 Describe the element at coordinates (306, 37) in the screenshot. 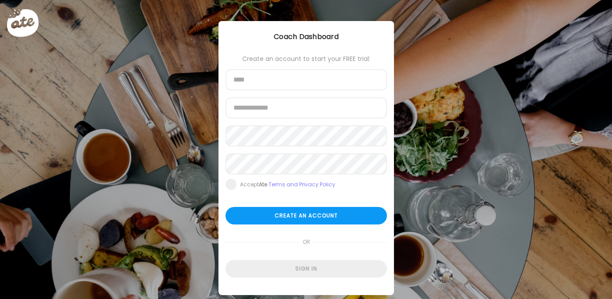

I see `div: Coach Dashboard` at that location.